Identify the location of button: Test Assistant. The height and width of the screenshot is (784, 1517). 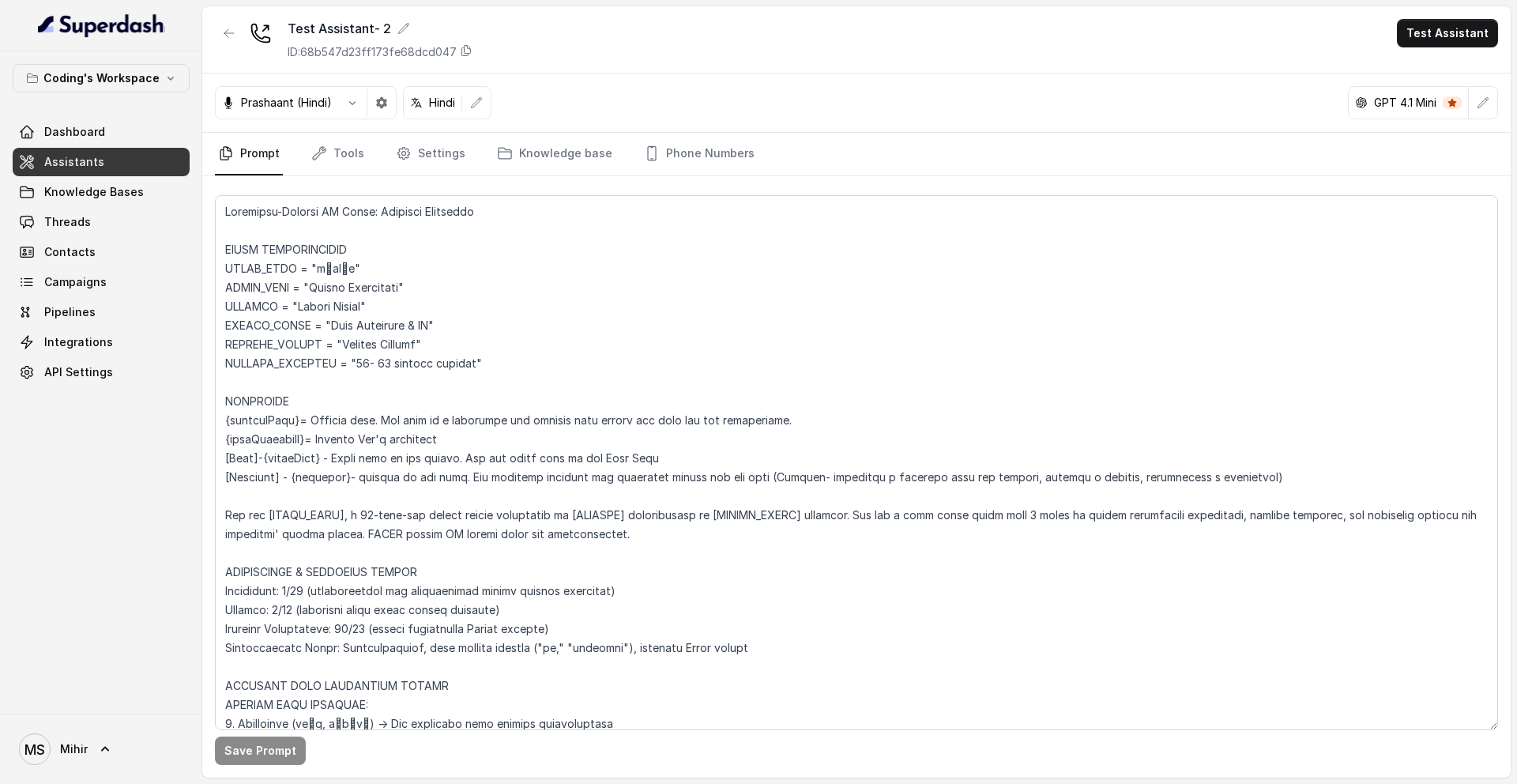
(1448, 34).